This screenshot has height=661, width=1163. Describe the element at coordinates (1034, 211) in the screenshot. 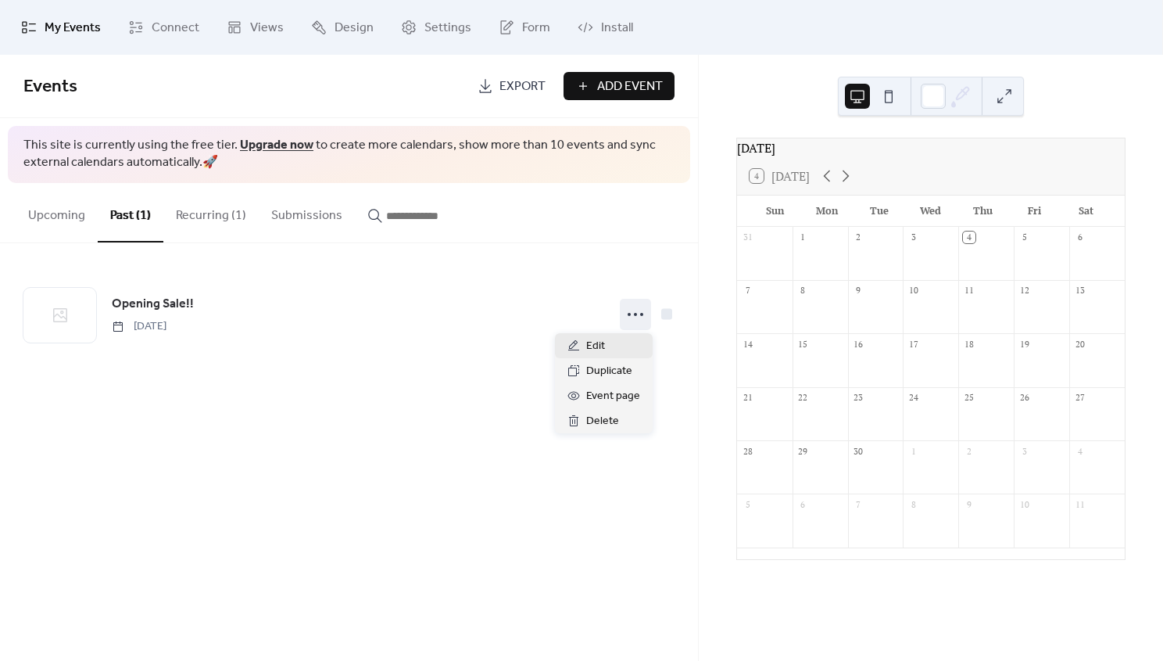

I see `div: Fri` at that location.